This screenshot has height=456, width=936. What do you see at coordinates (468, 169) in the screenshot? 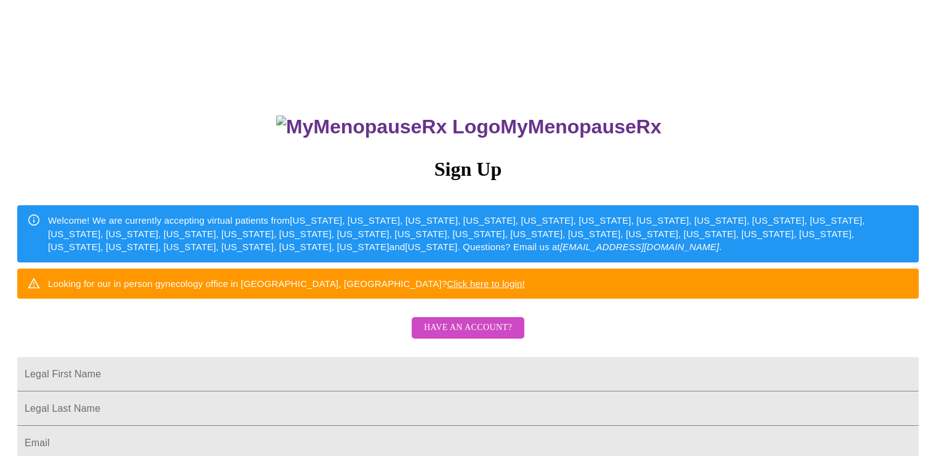
I see `h3: Sign Up` at bounding box center [468, 169].